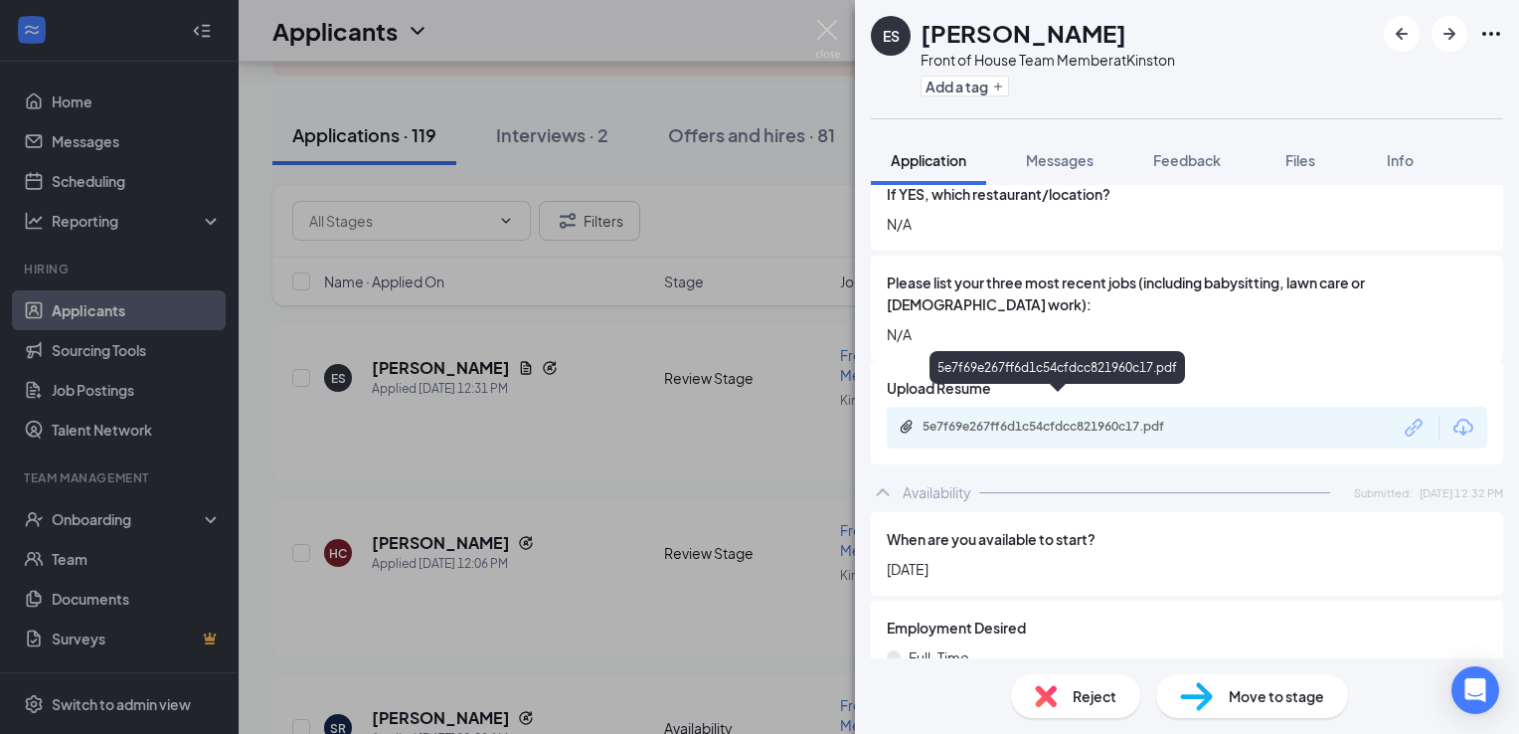 This screenshot has height=734, width=1519. Describe the element at coordinates (883, 492) in the screenshot. I see `svg: ChevronUp` at that location.